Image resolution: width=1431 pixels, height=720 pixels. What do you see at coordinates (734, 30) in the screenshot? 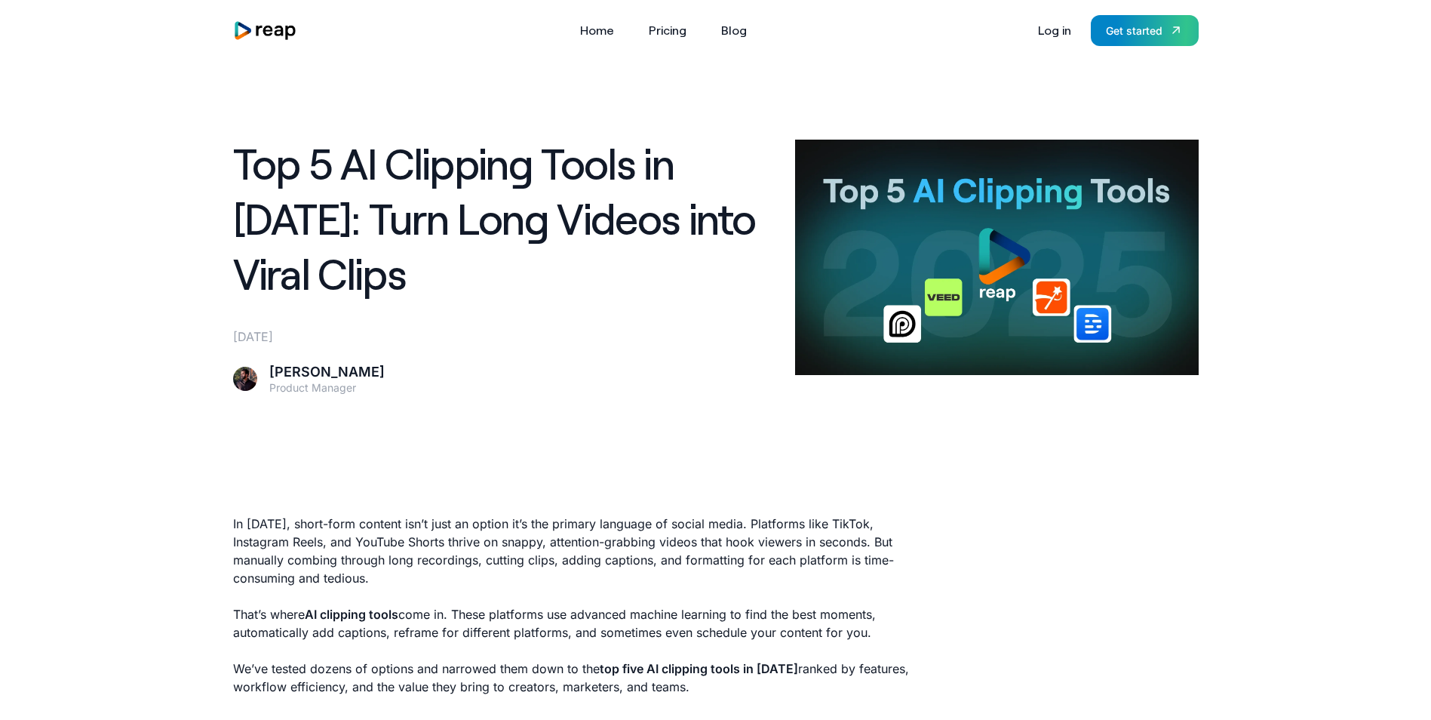
I see `a: Blog` at bounding box center [734, 30].